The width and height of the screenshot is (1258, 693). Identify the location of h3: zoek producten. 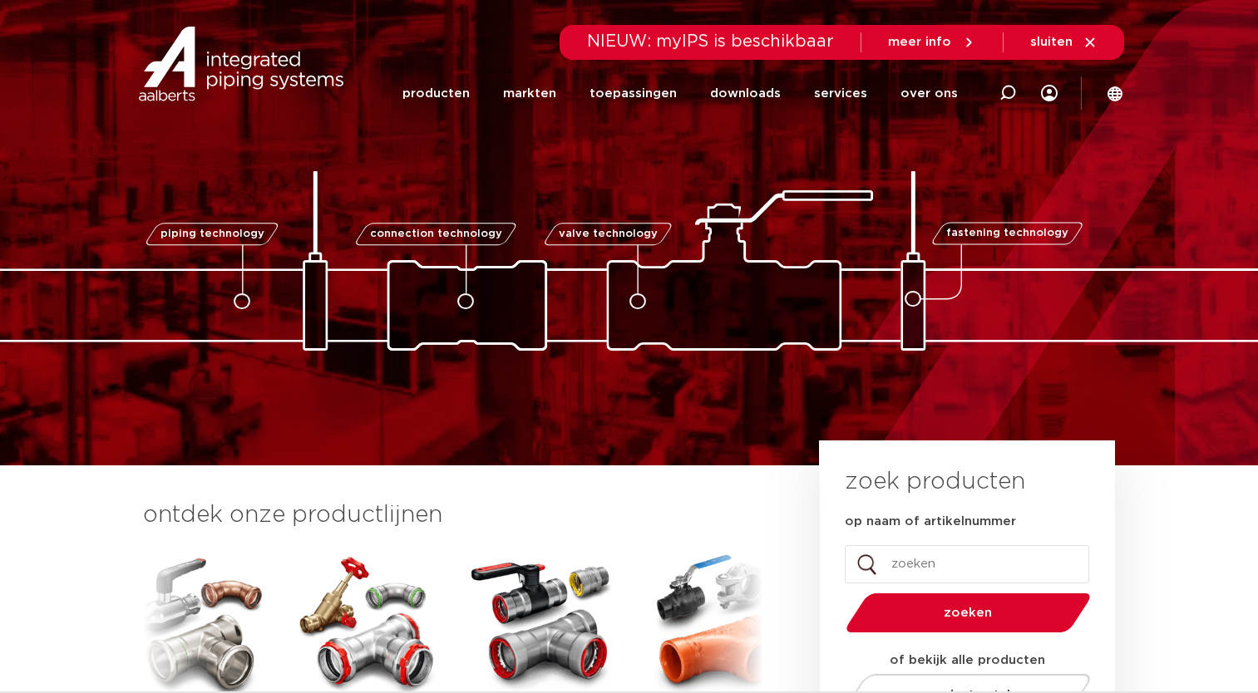
(935, 482).